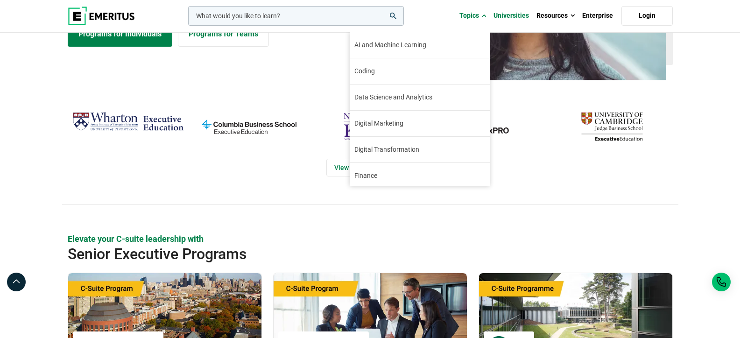  Describe the element at coordinates (370, 127) in the screenshot. I see `a: northwestern-kellogg` at that location.